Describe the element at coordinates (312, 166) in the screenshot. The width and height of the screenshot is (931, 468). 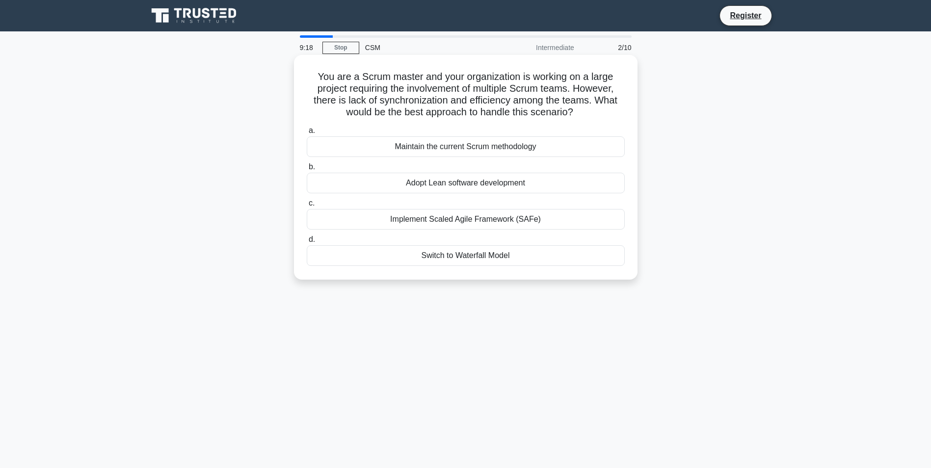
I see `span: b.` at that location.